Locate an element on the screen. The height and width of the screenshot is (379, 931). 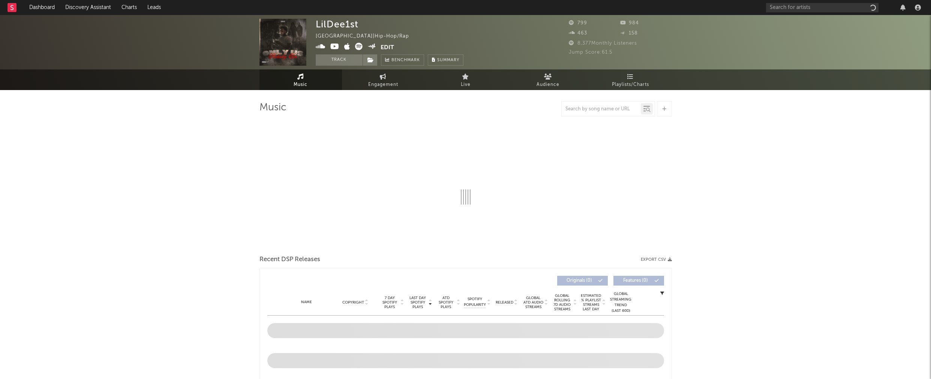
span: Benchmark is located at coordinates (406, 60).